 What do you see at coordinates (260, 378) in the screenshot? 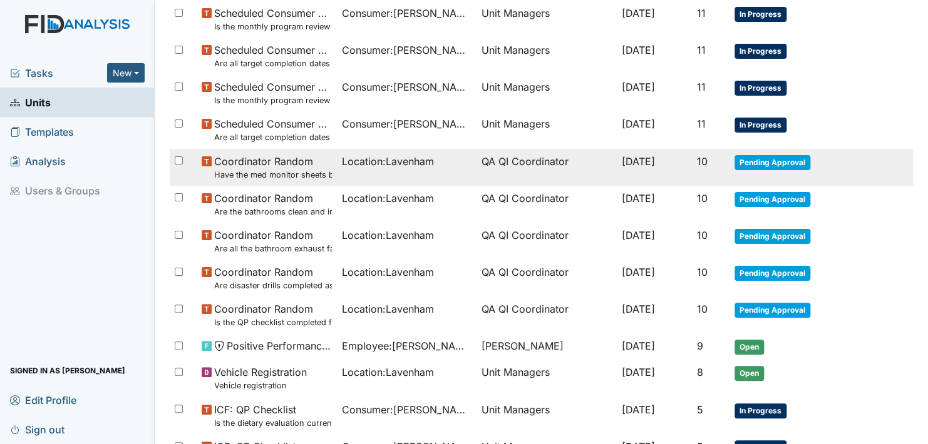
I see `span: Vehicle Registration Vehicle registration` at bounding box center [260, 378].